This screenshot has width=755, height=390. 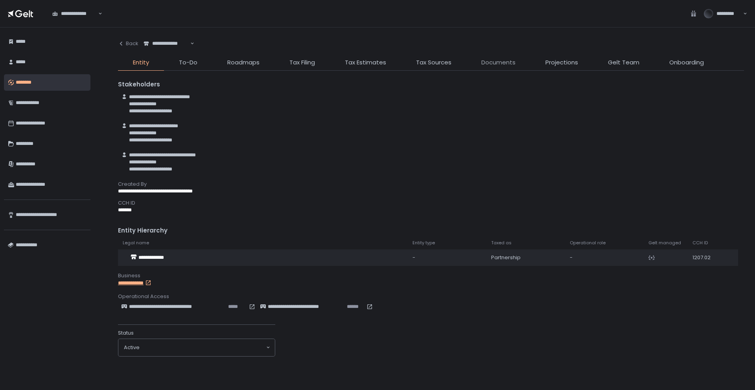 What do you see at coordinates (686, 62) in the screenshot?
I see `span: Onboarding` at bounding box center [686, 62].